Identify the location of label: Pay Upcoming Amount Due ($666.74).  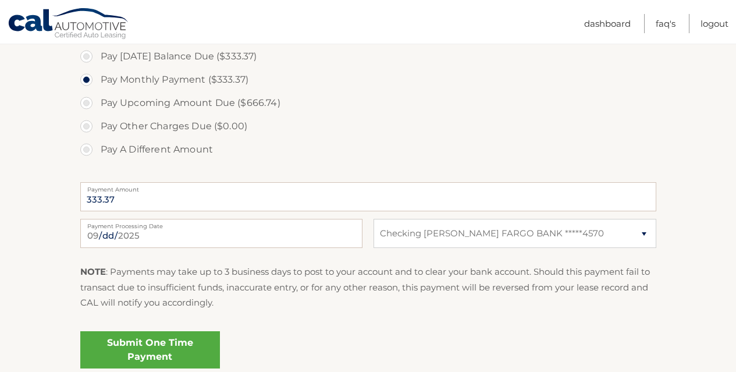
(368, 103).